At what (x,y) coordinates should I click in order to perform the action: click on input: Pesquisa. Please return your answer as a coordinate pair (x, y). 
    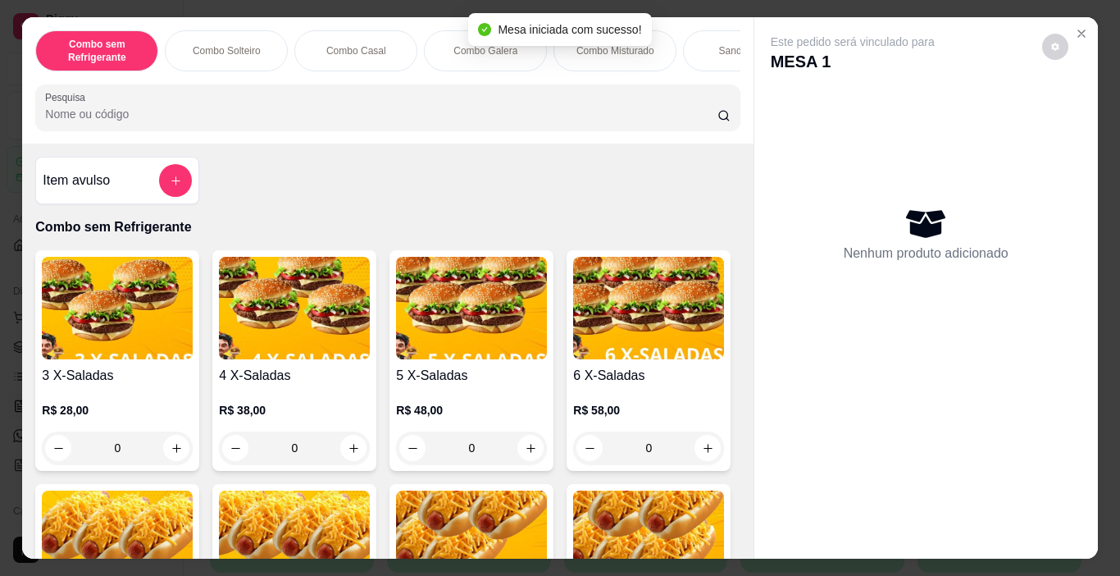
    Looking at the image, I should click on (381, 114).